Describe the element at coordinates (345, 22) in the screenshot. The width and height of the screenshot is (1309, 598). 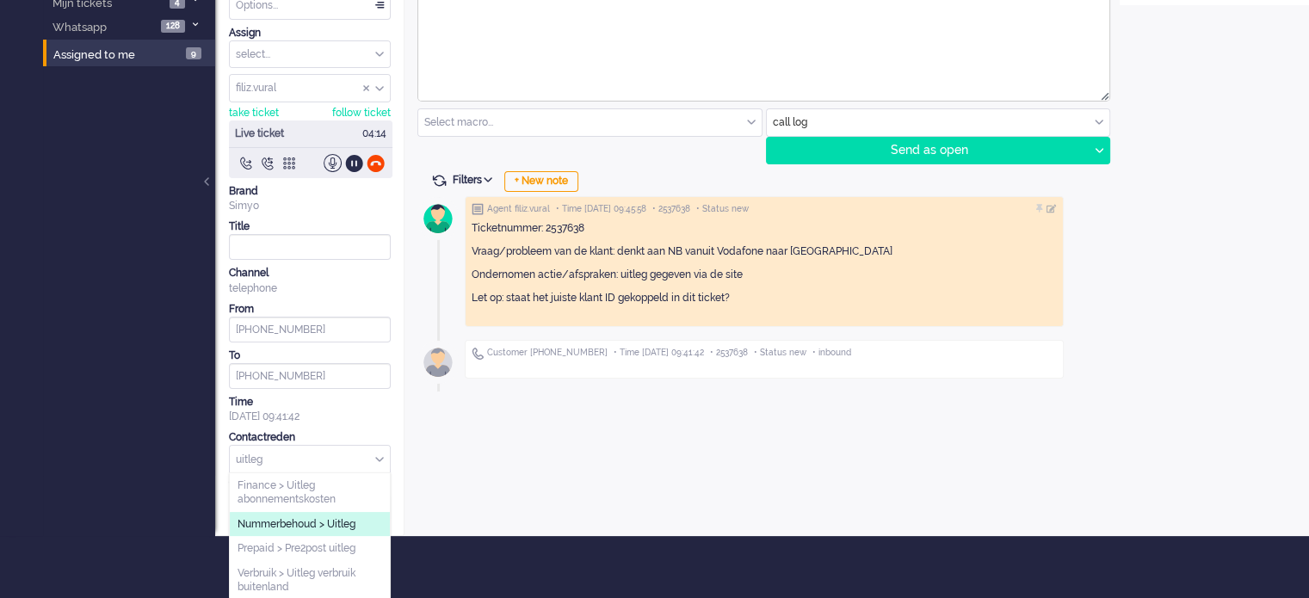
I see `body: Rich Text Area. Press ALT-0 for help.` at that location.